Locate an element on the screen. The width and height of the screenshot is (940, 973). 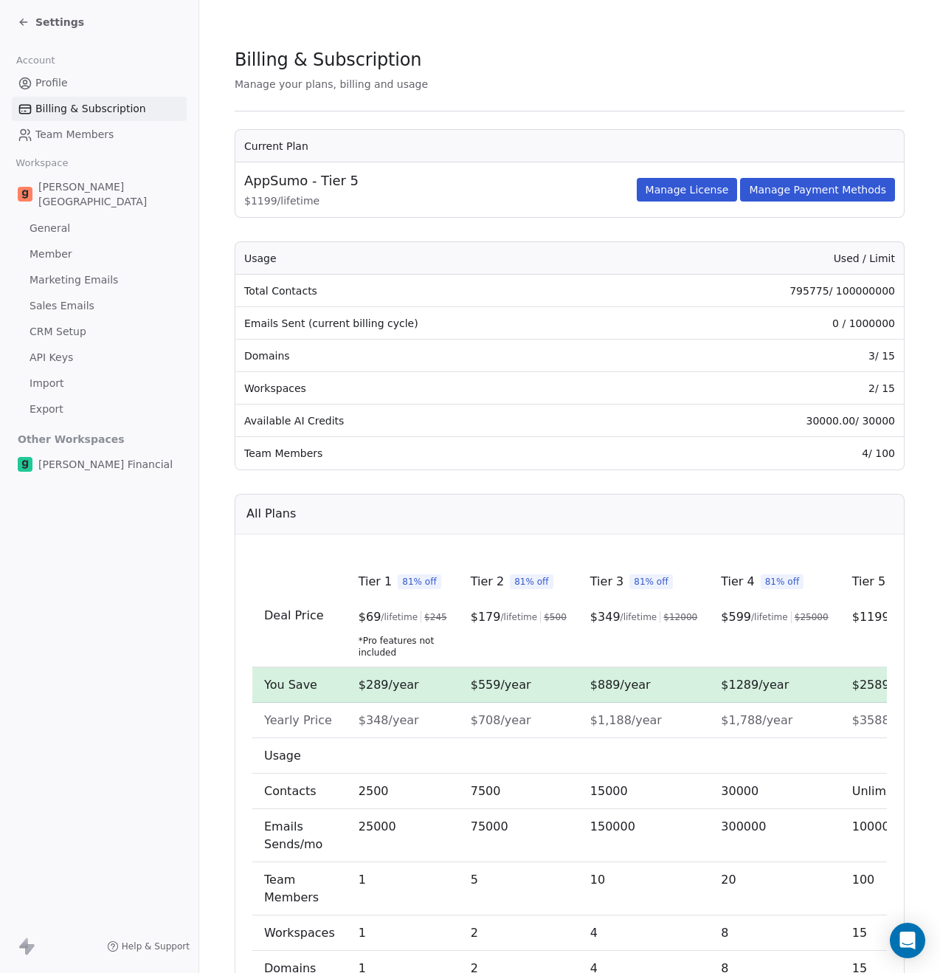
td: 795775 / 100000000 is located at coordinates (773, 291).